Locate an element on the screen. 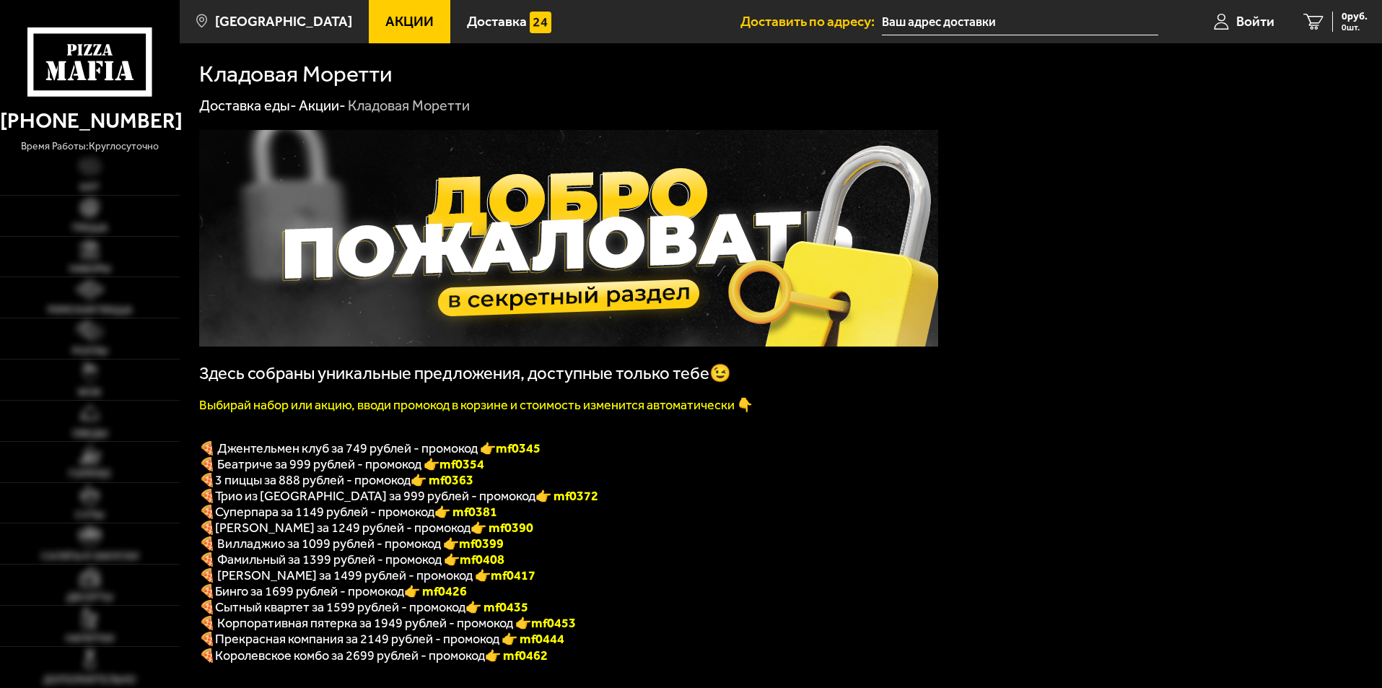  span: Сытный квартет за 1599 рублей - промокод is located at coordinates (340, 607).